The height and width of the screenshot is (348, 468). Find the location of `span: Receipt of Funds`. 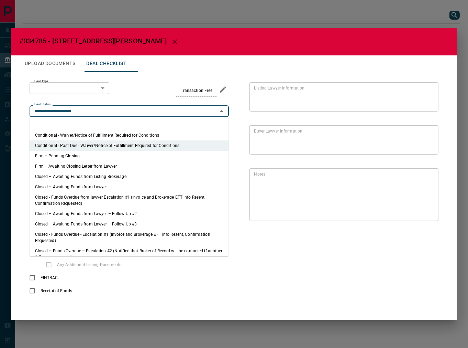

span: Receipt of Funds is located at coordinates (56, 291).